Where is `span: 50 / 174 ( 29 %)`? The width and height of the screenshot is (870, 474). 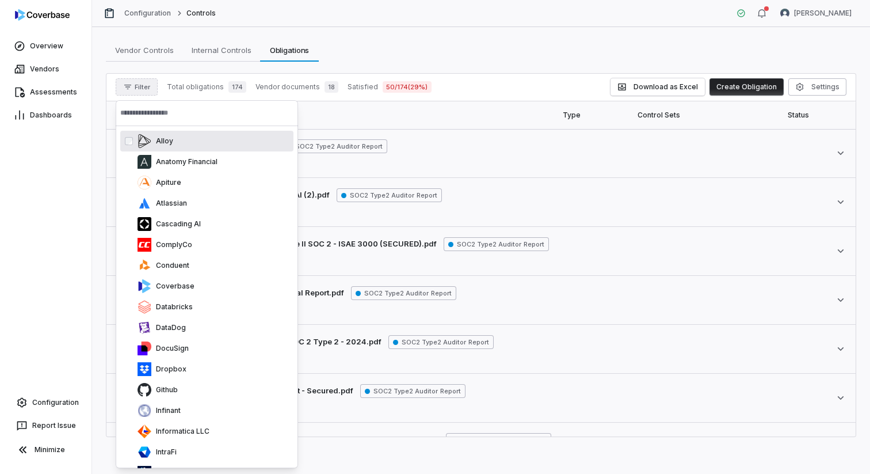 span: 50 / 174 ( 29 %) is located at coordinates (407, 87).